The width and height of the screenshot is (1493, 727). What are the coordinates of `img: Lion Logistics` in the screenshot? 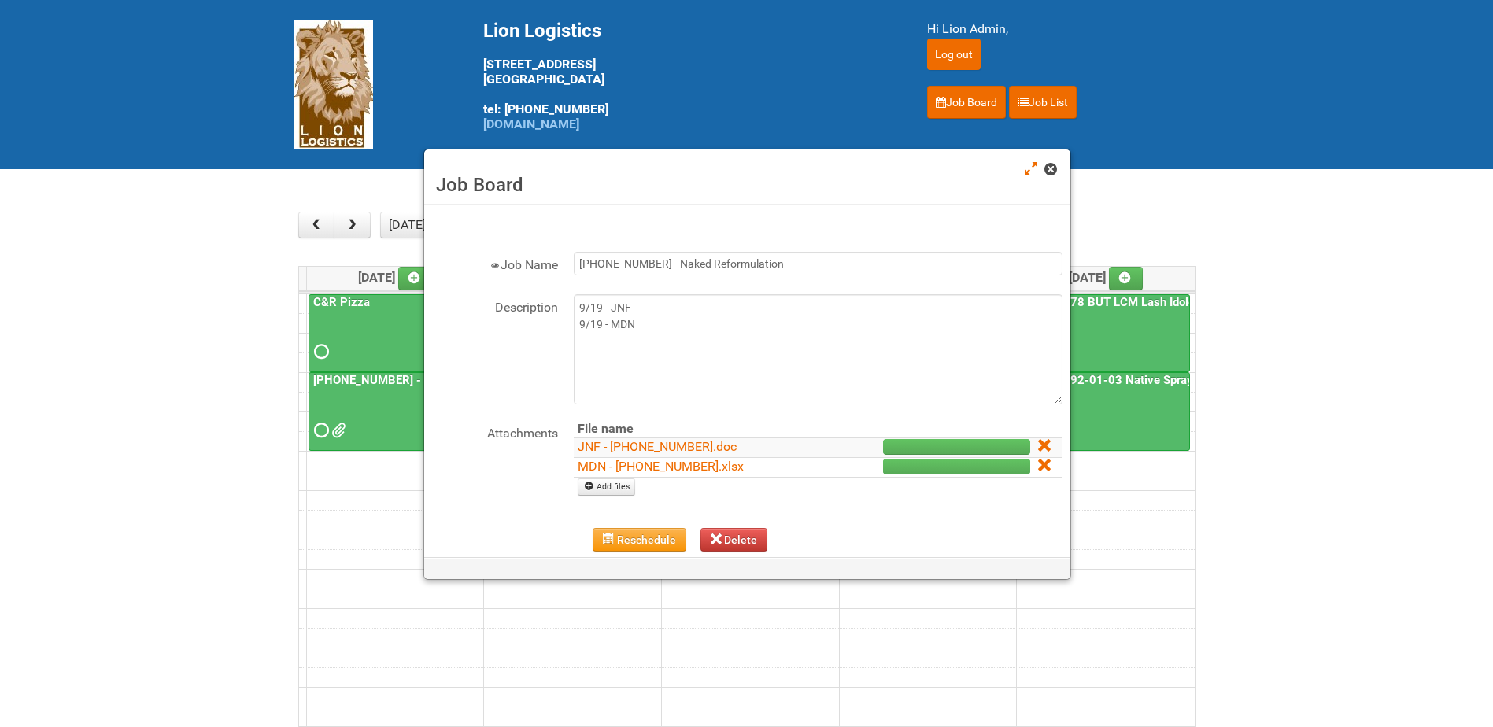 It's located at (334, 84).